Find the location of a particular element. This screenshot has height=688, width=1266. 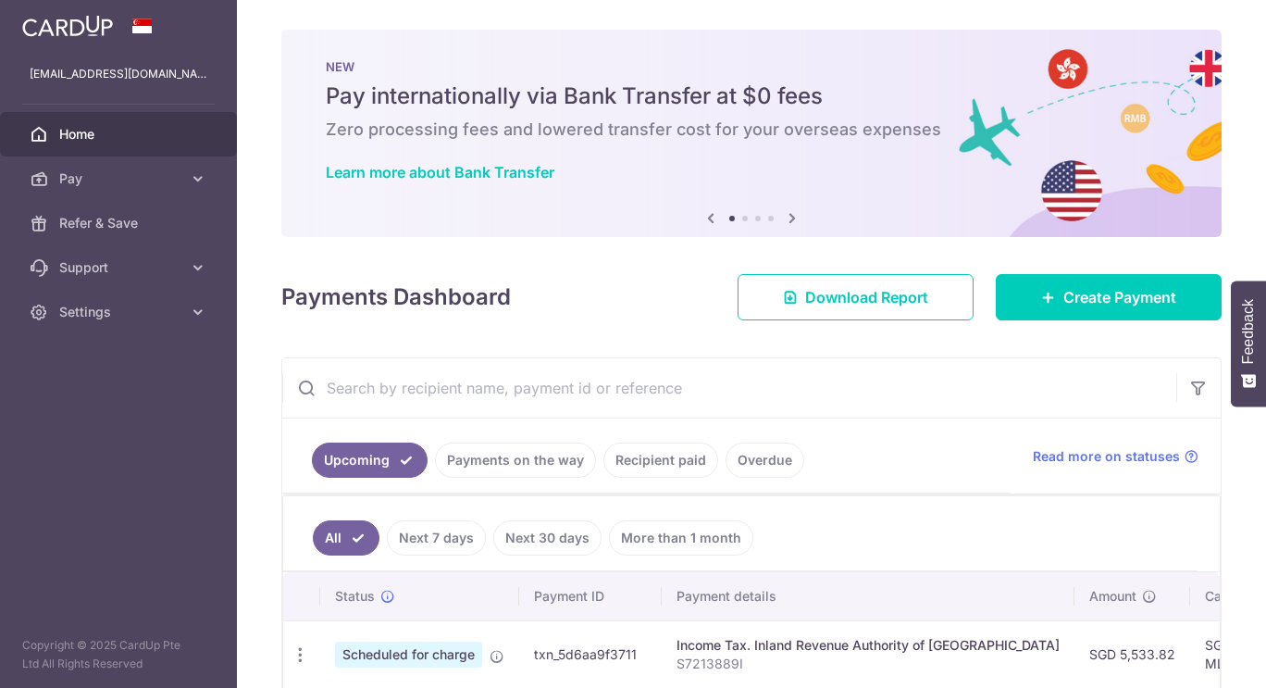

p: NEW is located at coordinates (751, 67).